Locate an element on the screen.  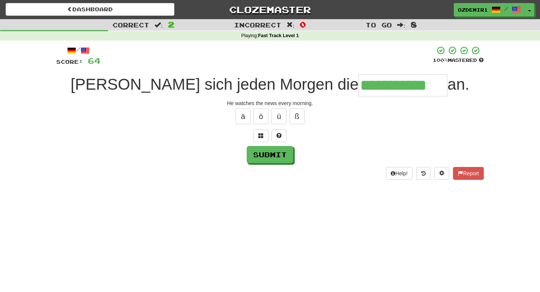
button: ü is located at coordinates (279, 116).